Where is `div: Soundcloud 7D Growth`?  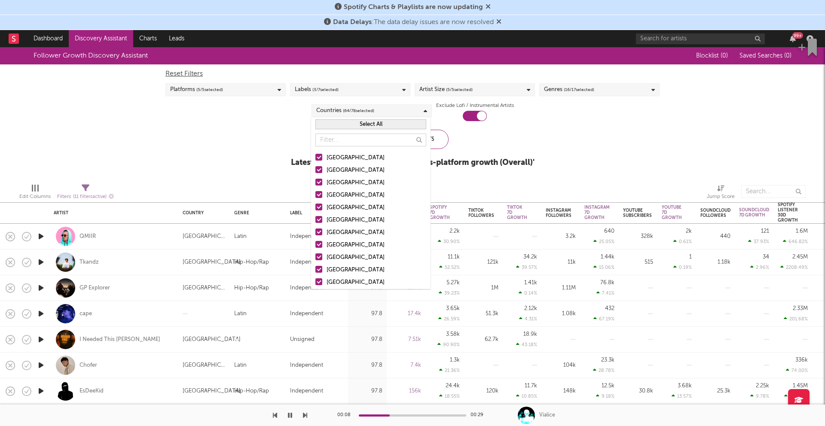 div: Soundcloud 7D Growth is located at coordinates (754, 213).